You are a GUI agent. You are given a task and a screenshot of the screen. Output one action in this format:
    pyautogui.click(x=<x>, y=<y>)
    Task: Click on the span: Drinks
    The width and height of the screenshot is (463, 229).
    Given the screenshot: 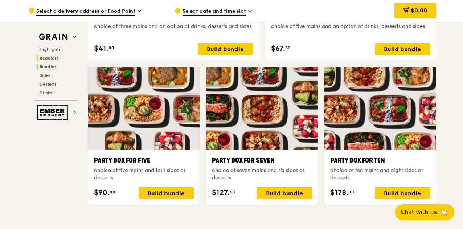 What is the action you would take?
    pyautogui.click(x=46, y=93)
    